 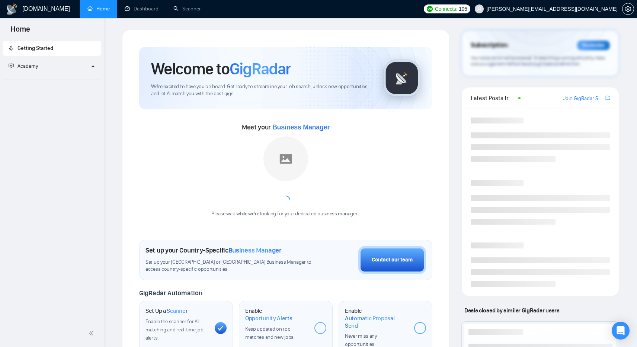 What do you see at coordinates (11, 66) in the screenshot?
I see `span: fund-projection-screen` at bounding box center [11, 66].